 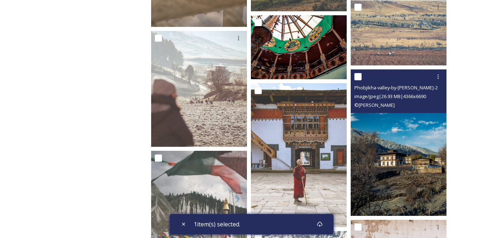 I want to click on img: Phobjikha-valley-by-Alicia-Warner-3.jpg, so click(x=299, y=47).